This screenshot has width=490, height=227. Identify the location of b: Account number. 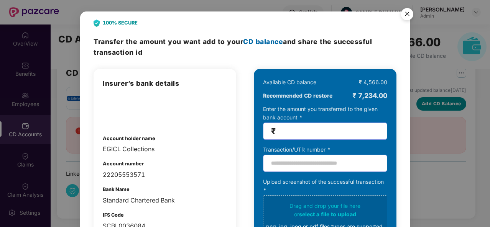
(123, 164).